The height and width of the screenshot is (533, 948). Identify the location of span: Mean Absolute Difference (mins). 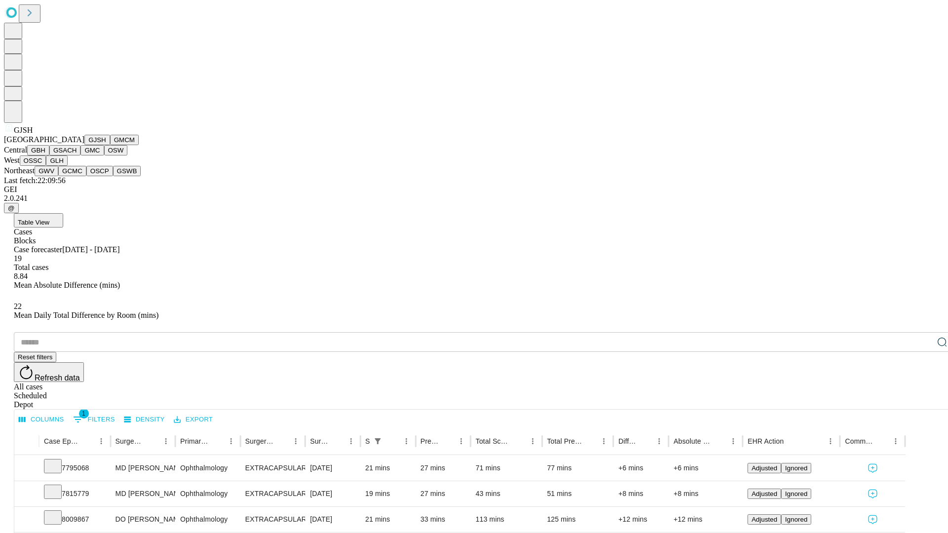
(67, 285).